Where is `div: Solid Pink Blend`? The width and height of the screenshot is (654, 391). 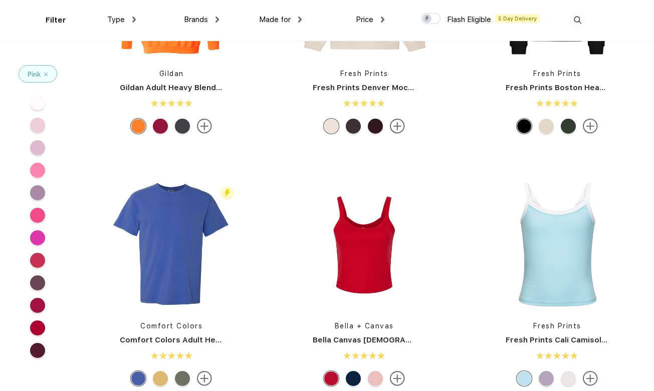 div: Solid Pink Blend is located at coordinates (375, 379).